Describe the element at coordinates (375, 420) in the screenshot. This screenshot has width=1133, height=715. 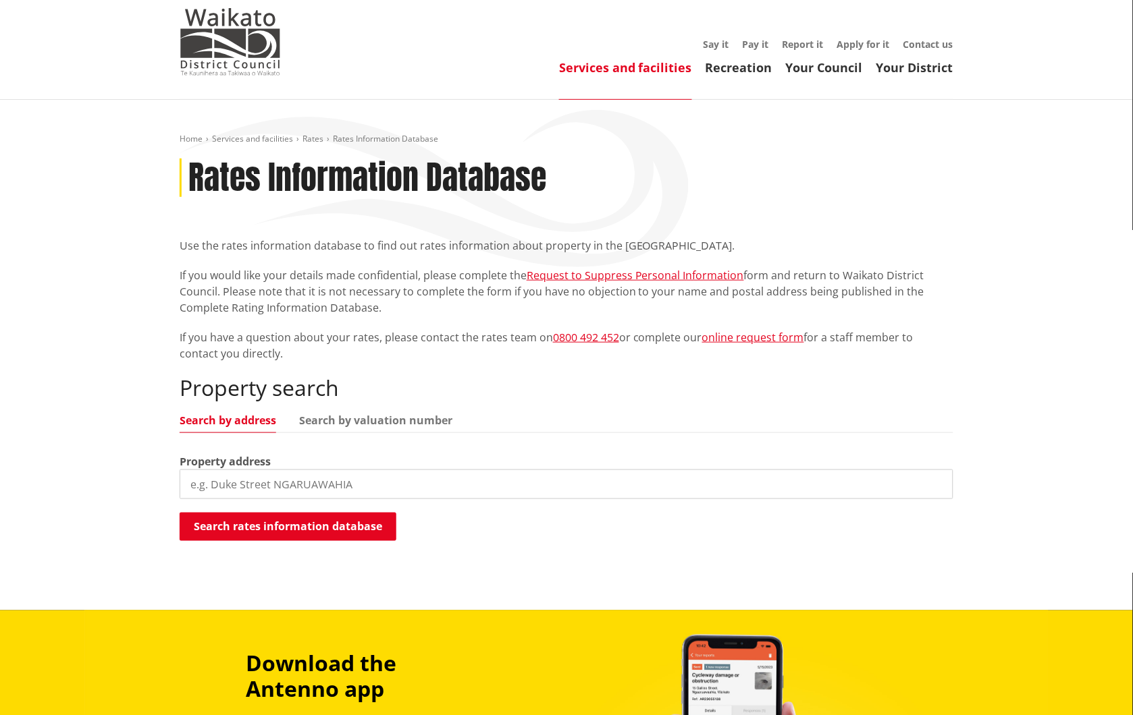
I see `a: Search by valuation number` at that location.